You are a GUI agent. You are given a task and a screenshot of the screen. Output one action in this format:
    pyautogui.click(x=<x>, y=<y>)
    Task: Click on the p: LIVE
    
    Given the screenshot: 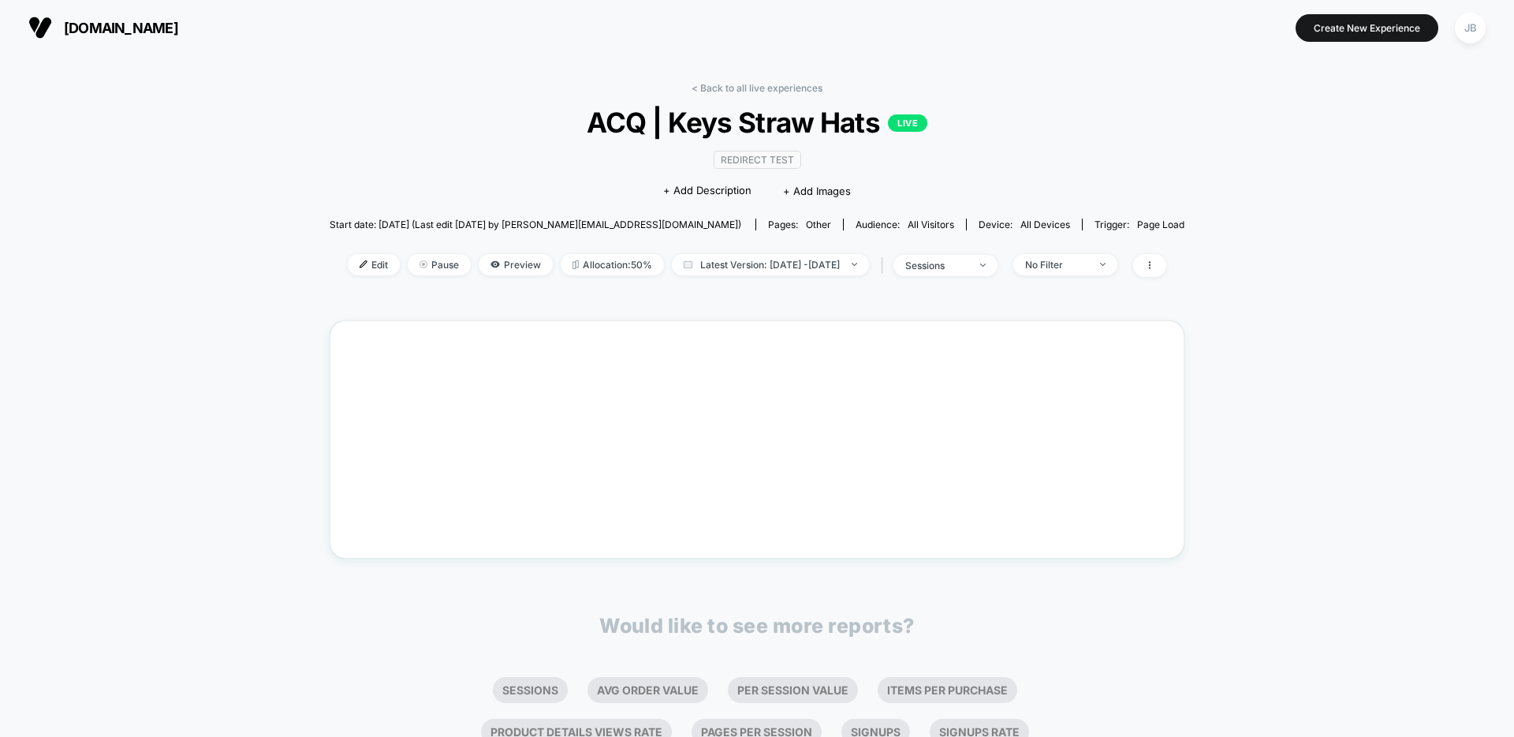 What is the action you would take?
    pyautogui.click(x=908, y=123)
    